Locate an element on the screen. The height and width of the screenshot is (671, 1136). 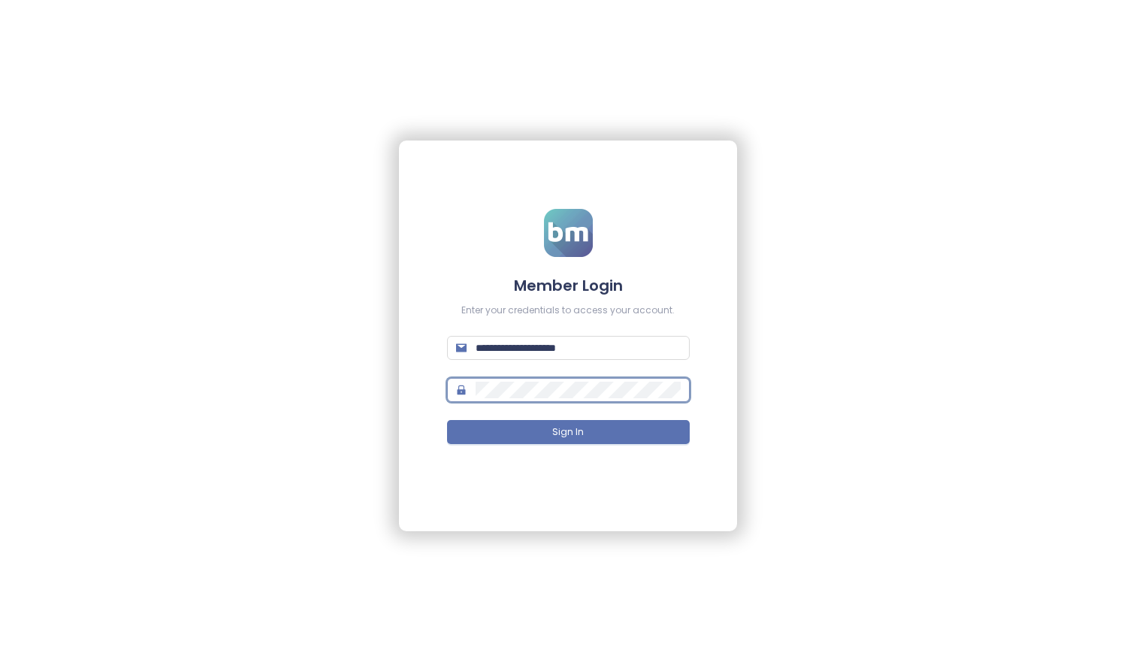
span: Sign In is located at coordinates (568, 432).